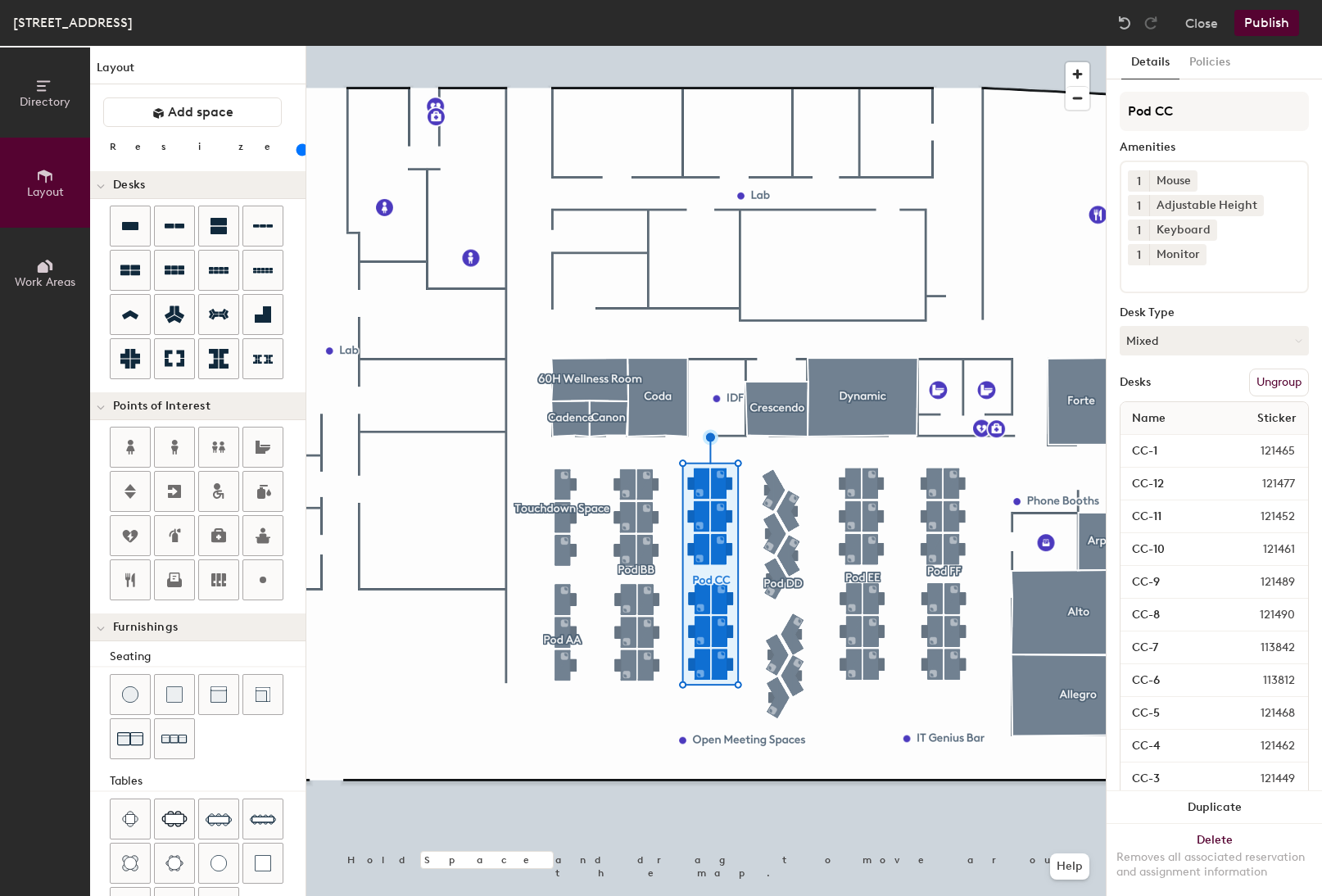  Describe the element at coordinates (1264, 681) in the screenshot. I see `span: 113812` at that location.